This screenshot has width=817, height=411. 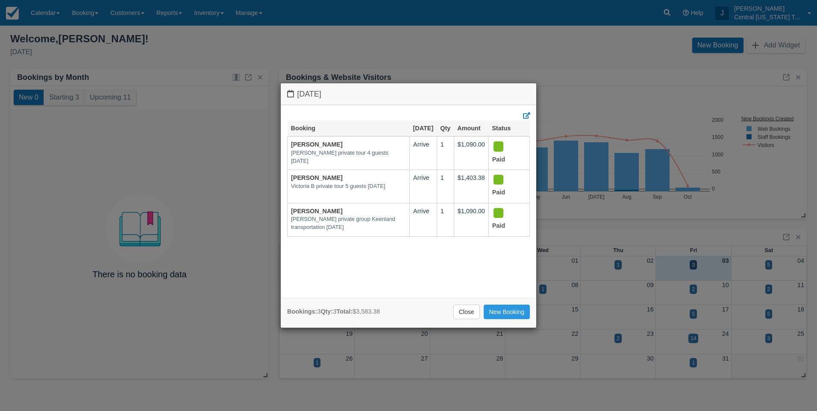 What do you see at coordinates (326, 311) in the screenshot?
I see `strong: Qty:` at bounding box center [326, 311].